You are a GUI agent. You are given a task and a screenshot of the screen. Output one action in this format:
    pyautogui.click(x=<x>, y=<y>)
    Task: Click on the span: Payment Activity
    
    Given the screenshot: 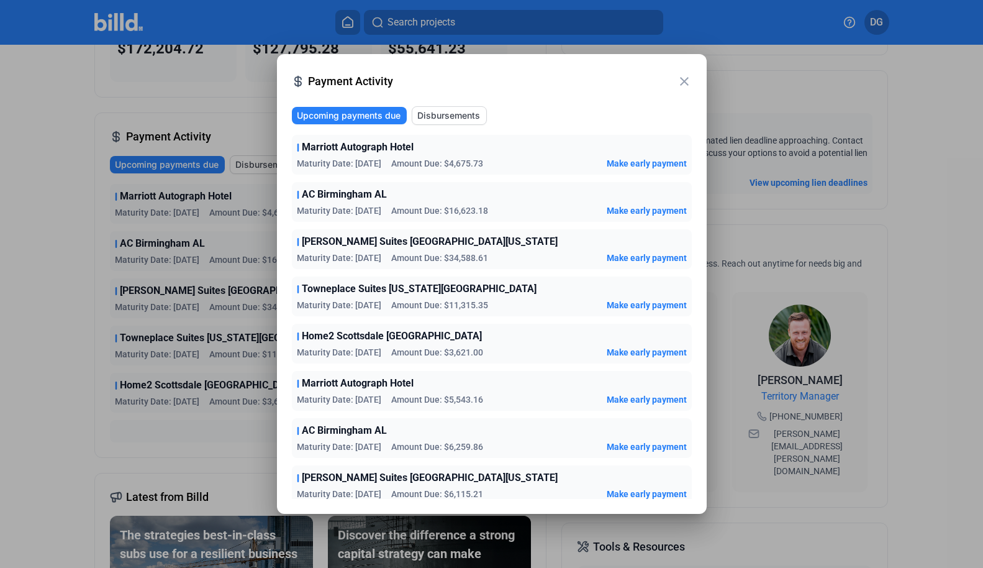 What is the action you would take?
    pyautogui.click(x=493, y=81)
    